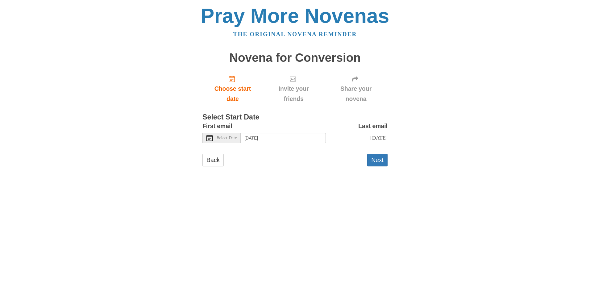 This screenshot has width=590, height=297. Describe the element at coordinates (213, 160) in the screenshot. I see `a: Back` at that location.